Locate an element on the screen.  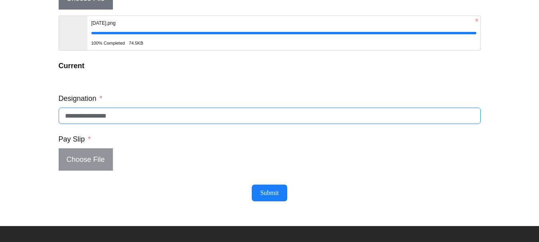
button: Submit is located at coordinates (269, 193).